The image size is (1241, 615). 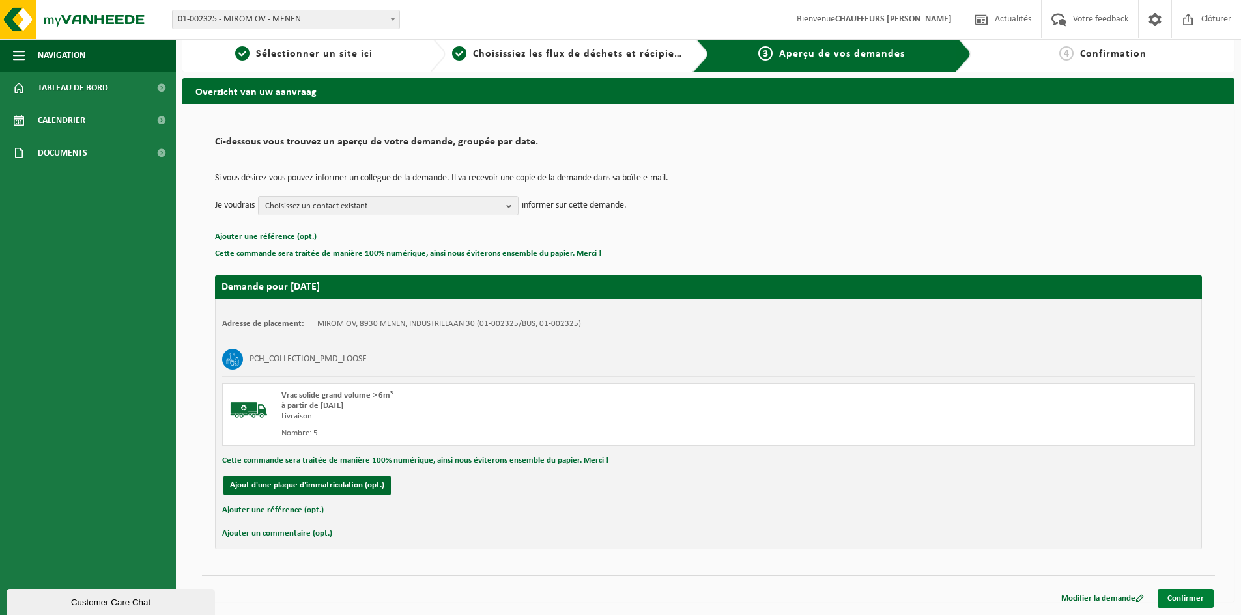 What do you see at coordinates (521, 434) in the screenshot?
I see `div: Nombre: 5` at bounding box center [521, 434].